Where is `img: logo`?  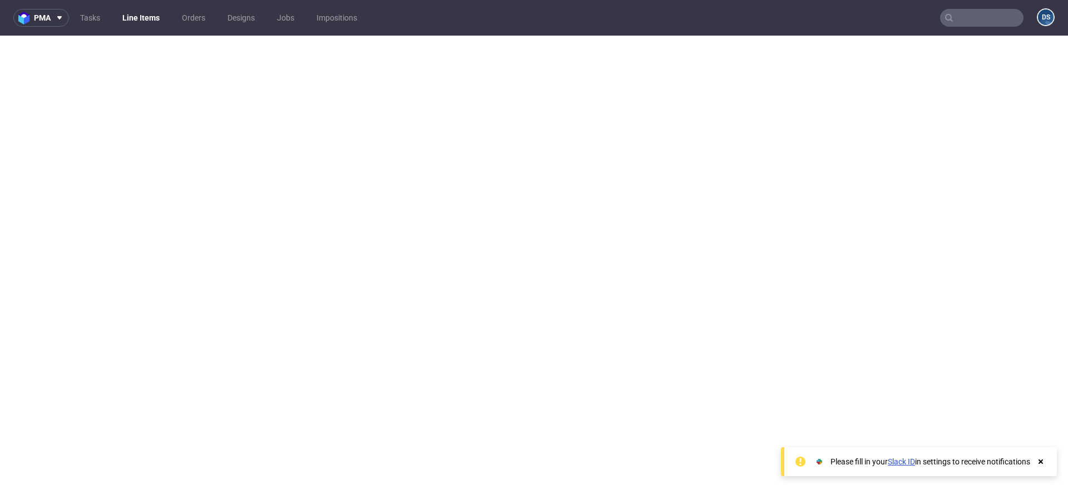 img: logo is located at coordinates (26, 18).